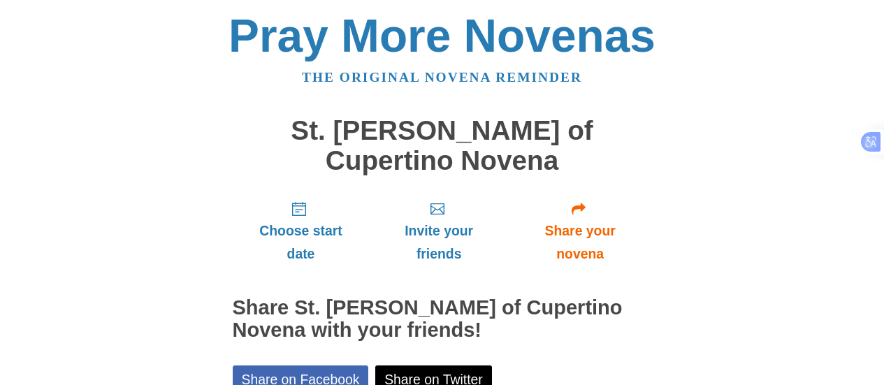 The height and width of the screenshot is (385, 884). What do you see at coordinates (580, 231) in the screenshot?
I see `a: Share your novena` at bounding box center [580, 231].